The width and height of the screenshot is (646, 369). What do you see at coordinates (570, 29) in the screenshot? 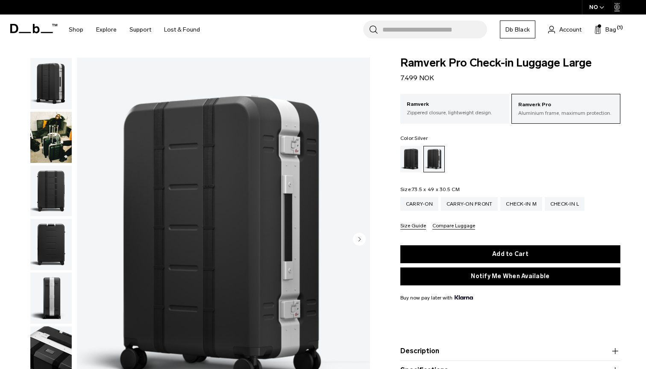
I see `span: Account` at bounding box center [570, 29].